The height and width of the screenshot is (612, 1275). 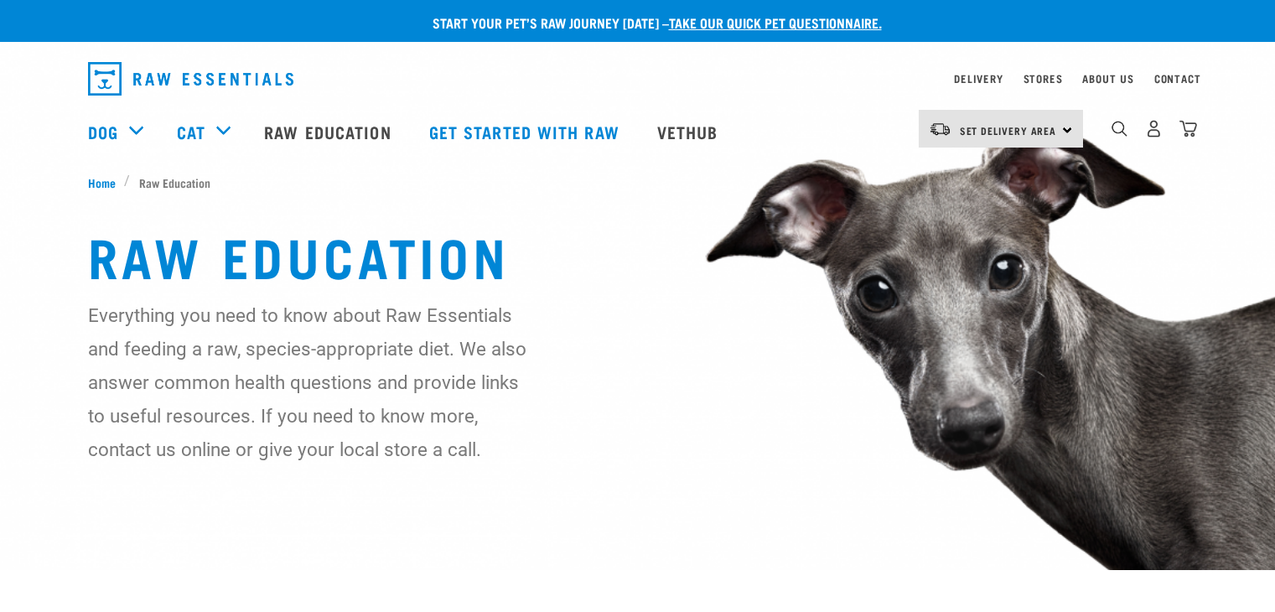 I want to click on a: Contact, so click(x=1178, y=78).